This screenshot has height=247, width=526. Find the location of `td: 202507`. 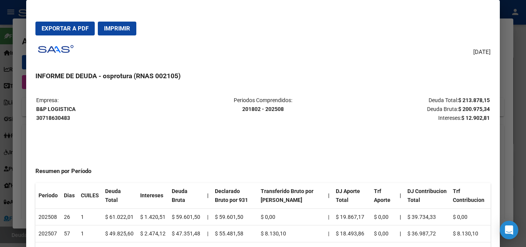

td: 202507 is located at coordinates (48, 234).